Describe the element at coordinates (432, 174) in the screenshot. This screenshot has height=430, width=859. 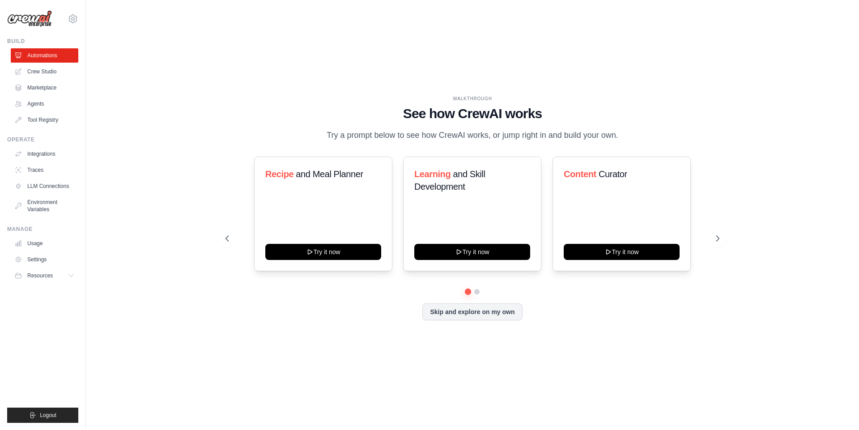
I see `span: Learning` at that location.